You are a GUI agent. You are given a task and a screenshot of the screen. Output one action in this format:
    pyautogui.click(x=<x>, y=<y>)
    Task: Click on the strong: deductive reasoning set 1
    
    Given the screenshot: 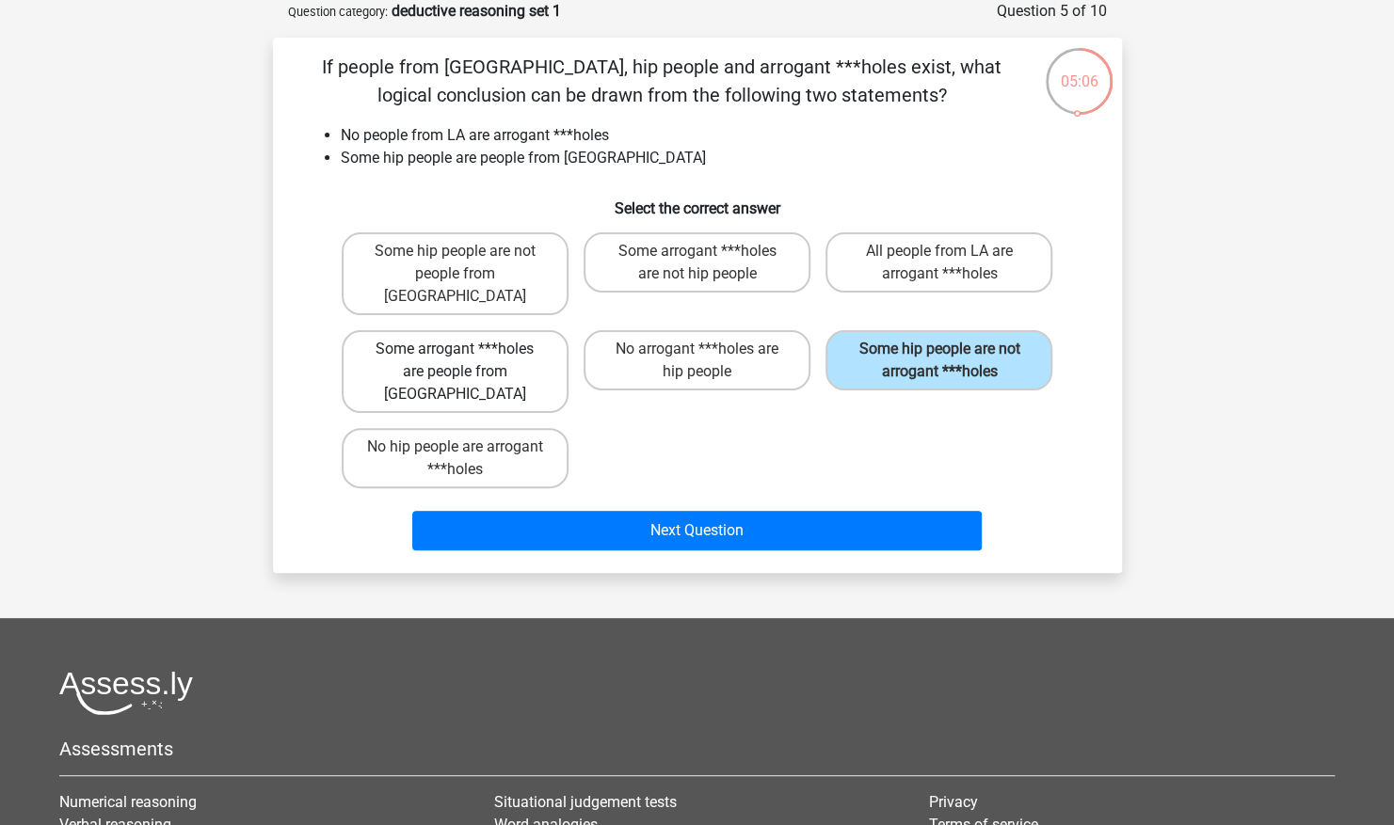 What is the action you would take?
    pyautogui.click(x=476, y=10)
    